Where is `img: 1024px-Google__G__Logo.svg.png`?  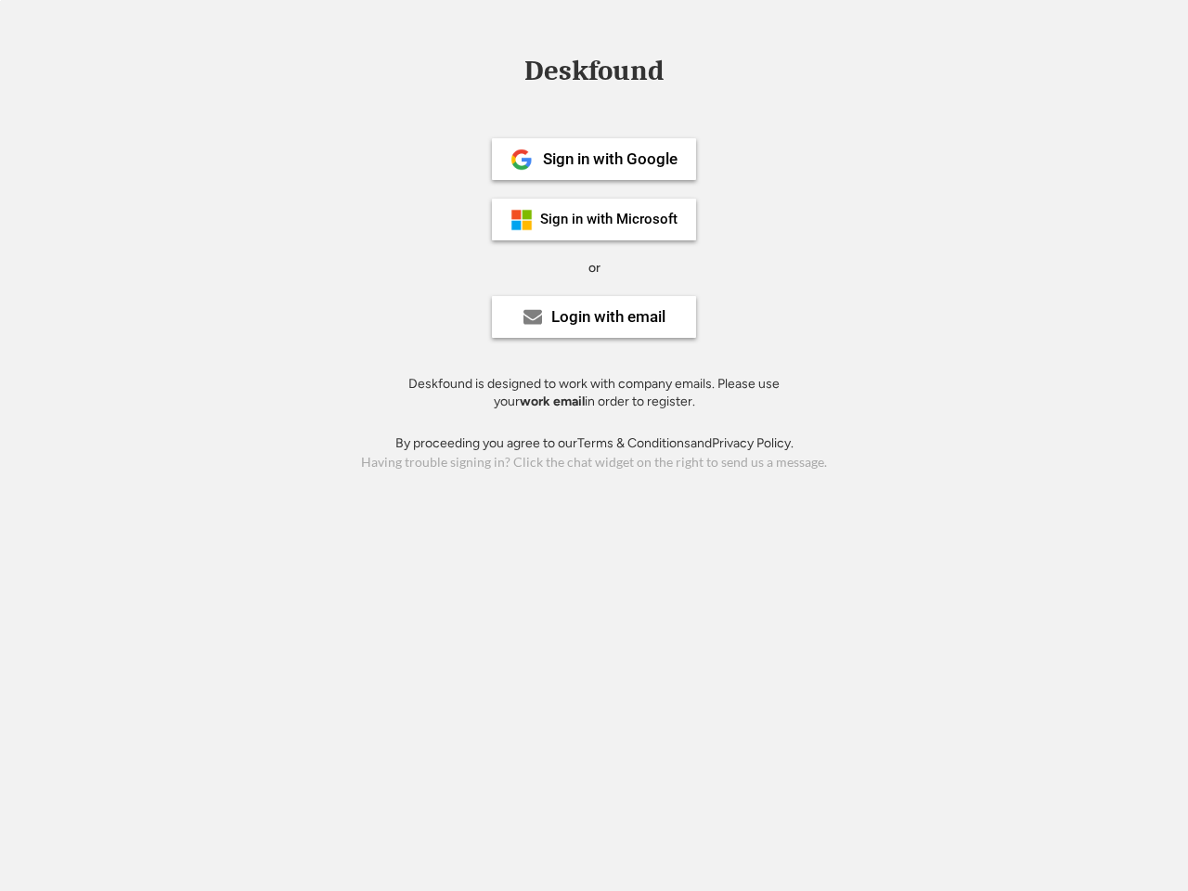
img: 1024px-Google__G__Logo.svg.png is located at coordinates (522, 160).